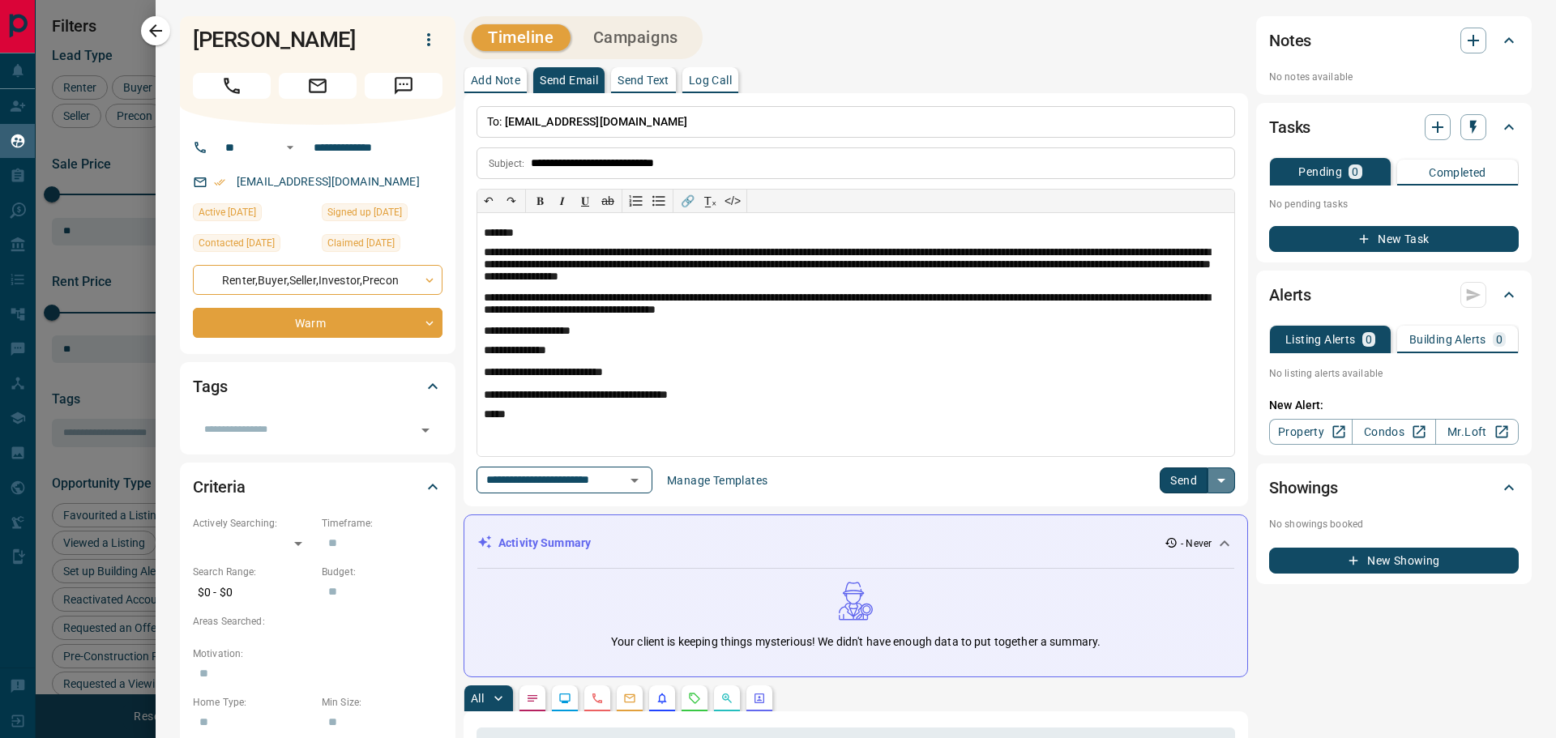 The width and height of the screenshot is (1556, 738). What do you see at coordinates (318, 622) in the screenshot?
I see `p: Areas Searched:` at bounding box center [318, 622].